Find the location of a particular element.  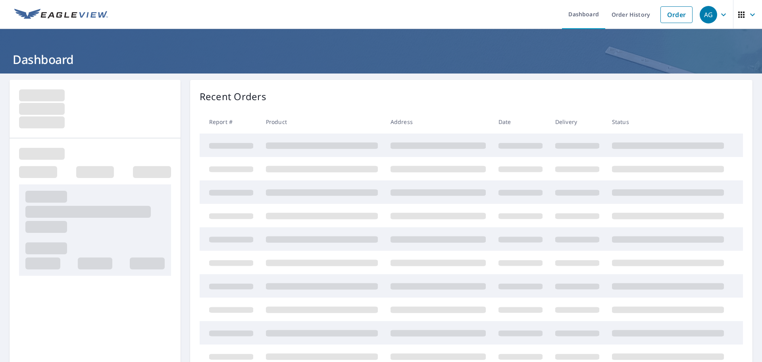

th: Delivery is located at coordinates (577, 121).